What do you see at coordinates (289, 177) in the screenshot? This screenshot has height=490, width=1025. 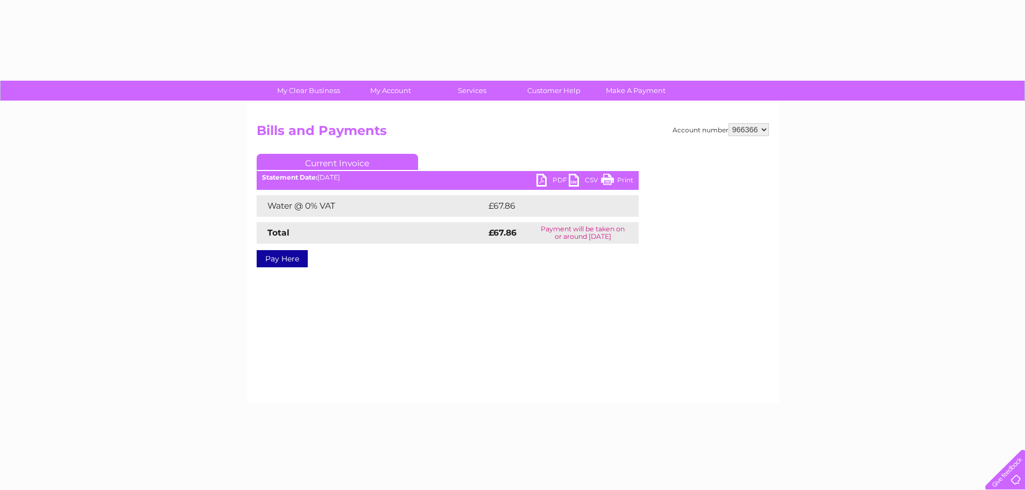 I see `b: Statement Date:` at bounding box center [289, 177].